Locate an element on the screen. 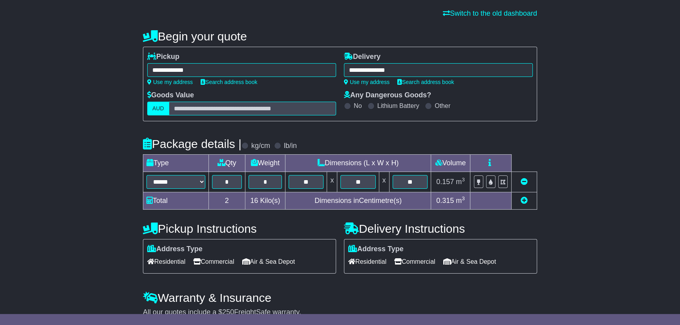 The image size is (680, 325). span: 16 is located at coordinates (254, 201).